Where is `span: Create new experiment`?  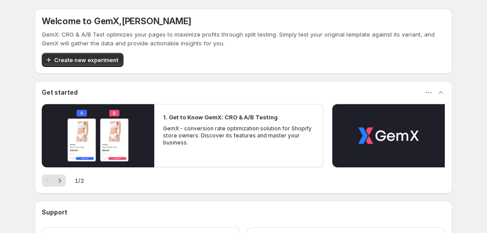 span: Create new experiment is located at coordinates (86, 60).